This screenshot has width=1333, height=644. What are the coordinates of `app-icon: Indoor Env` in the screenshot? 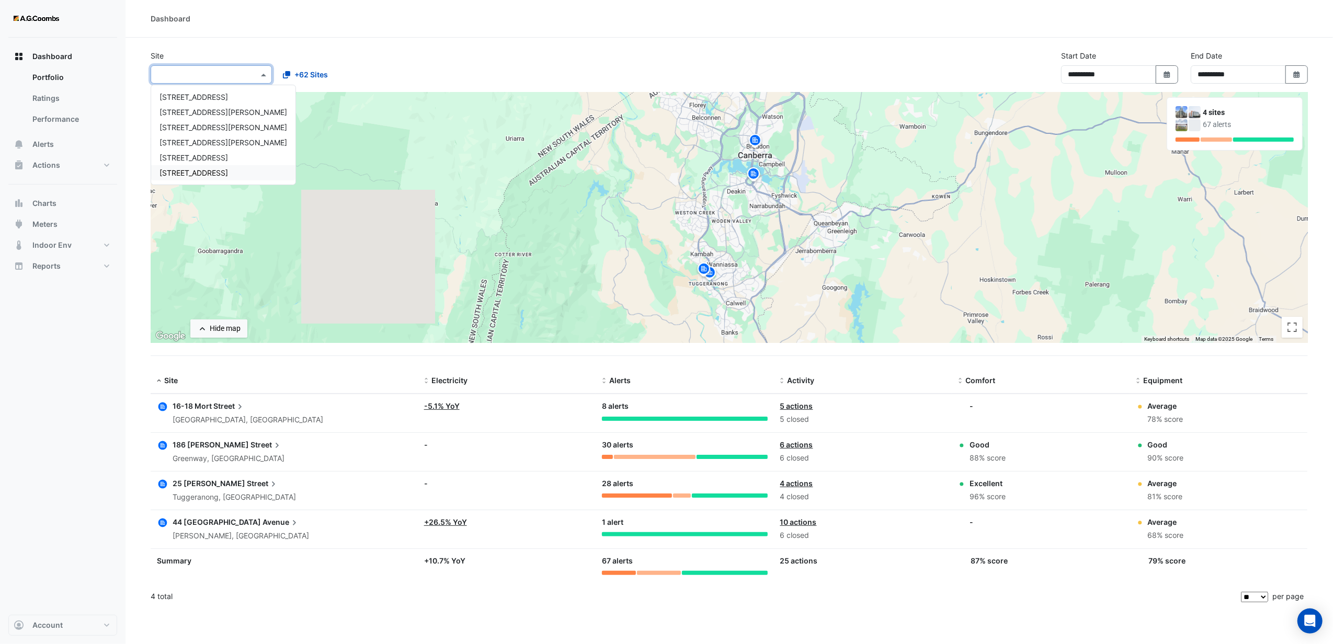 It's located at (19, 245).